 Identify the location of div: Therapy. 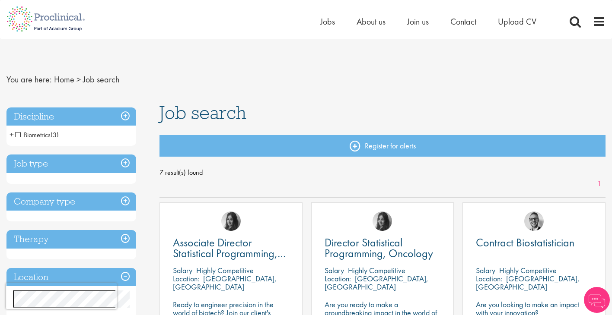
(71, 239).